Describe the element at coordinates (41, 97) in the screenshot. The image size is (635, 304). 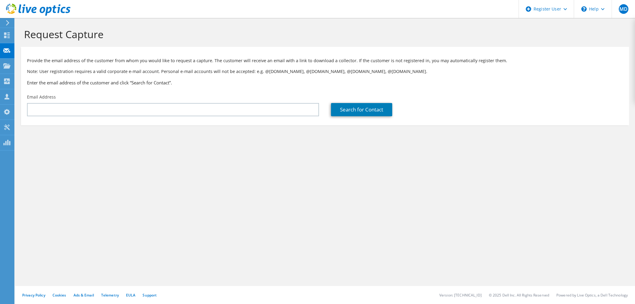
I see `label: Email Address` at that location.